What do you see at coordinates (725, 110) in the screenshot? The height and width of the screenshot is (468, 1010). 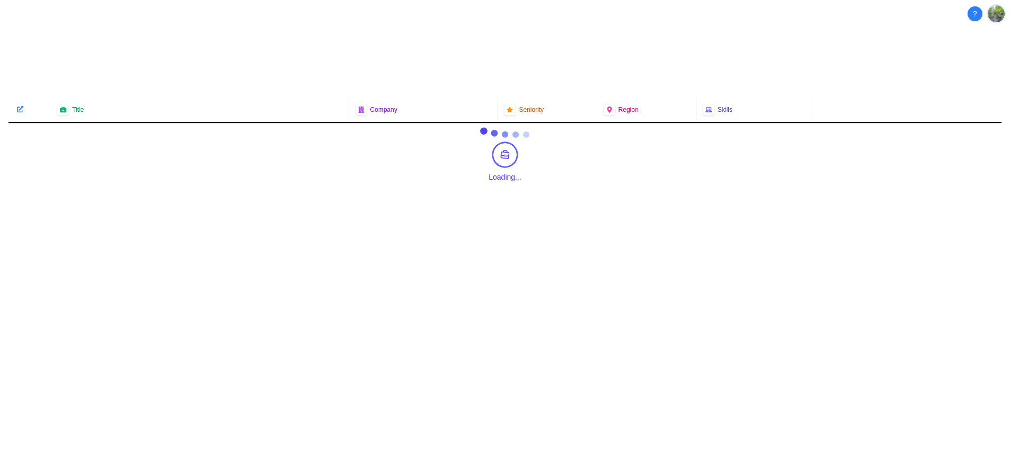 I see `span: Skills` at bounding box center [725, 110].